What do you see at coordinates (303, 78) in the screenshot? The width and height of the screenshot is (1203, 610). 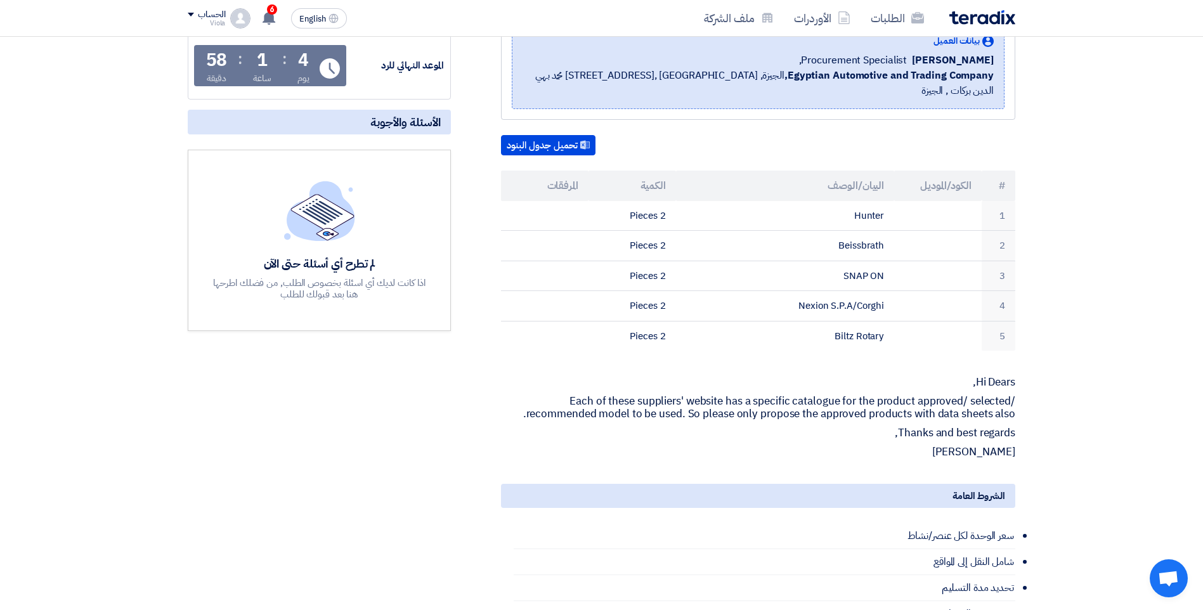 I see `div: يوم` at bounding box center [303, 78].